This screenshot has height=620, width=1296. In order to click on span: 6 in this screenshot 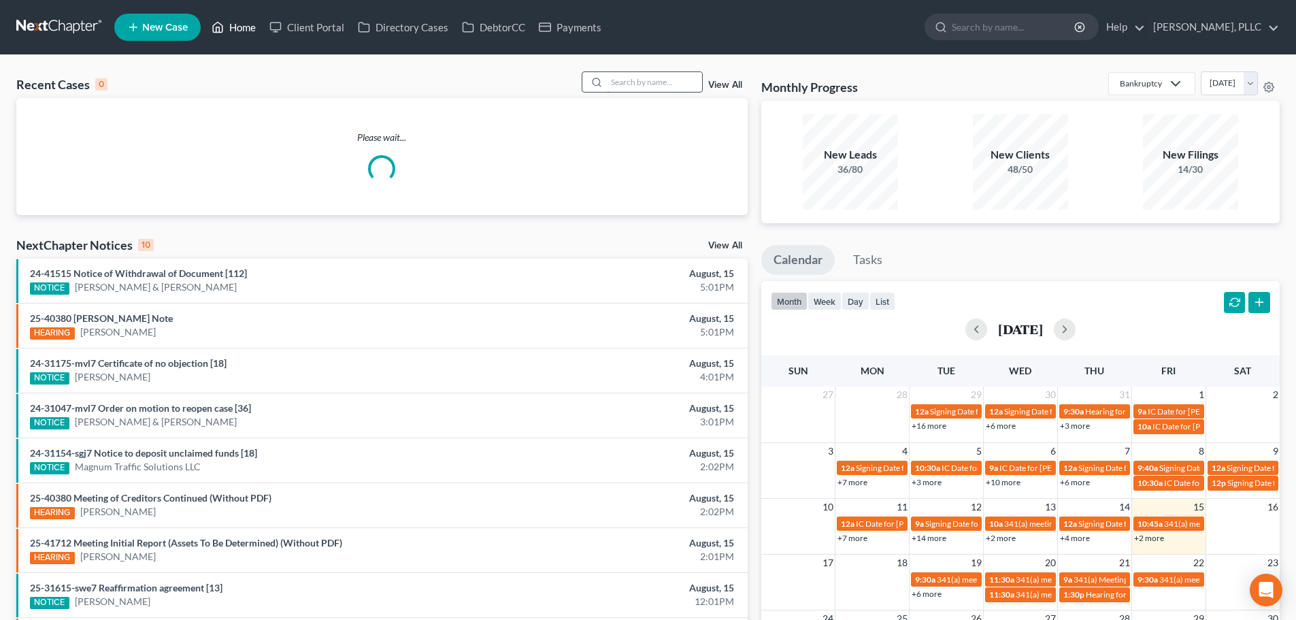, I will do `click(1053, 451)`.